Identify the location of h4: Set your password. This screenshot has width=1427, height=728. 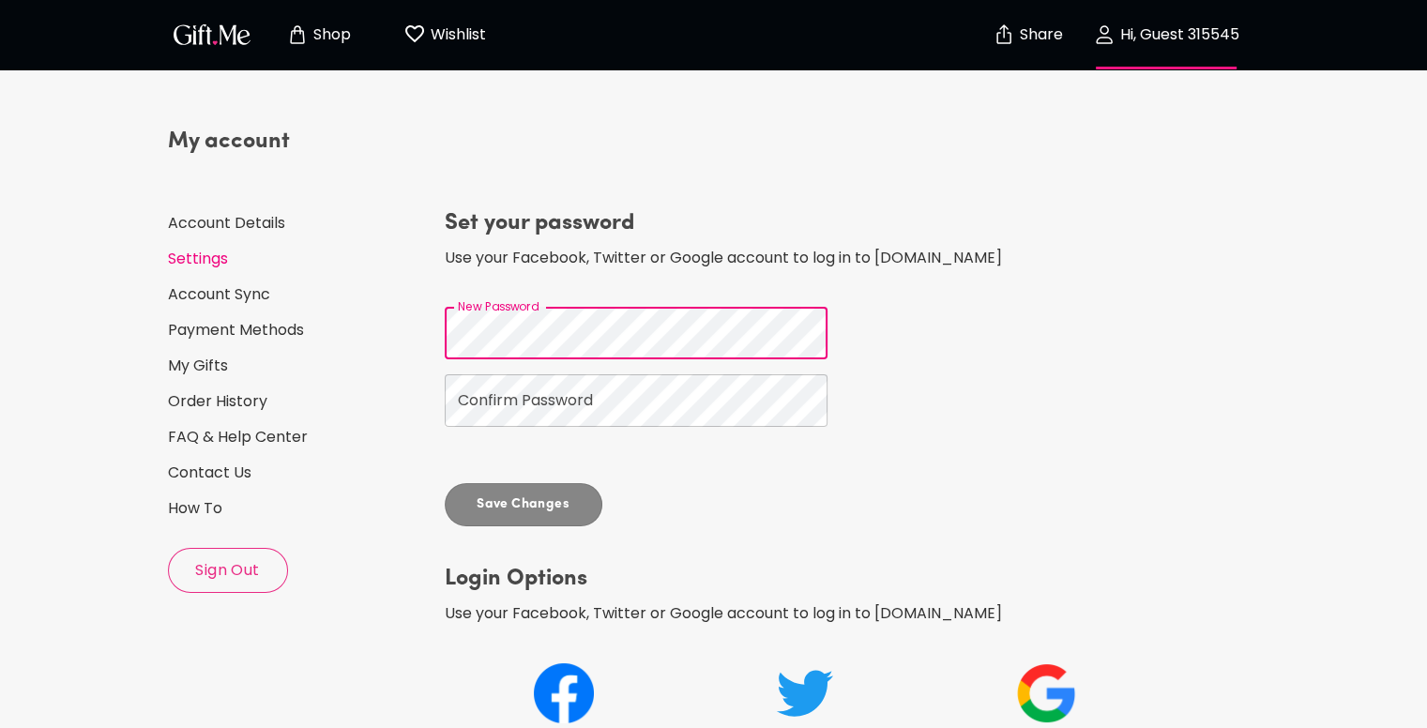
(806, 223).